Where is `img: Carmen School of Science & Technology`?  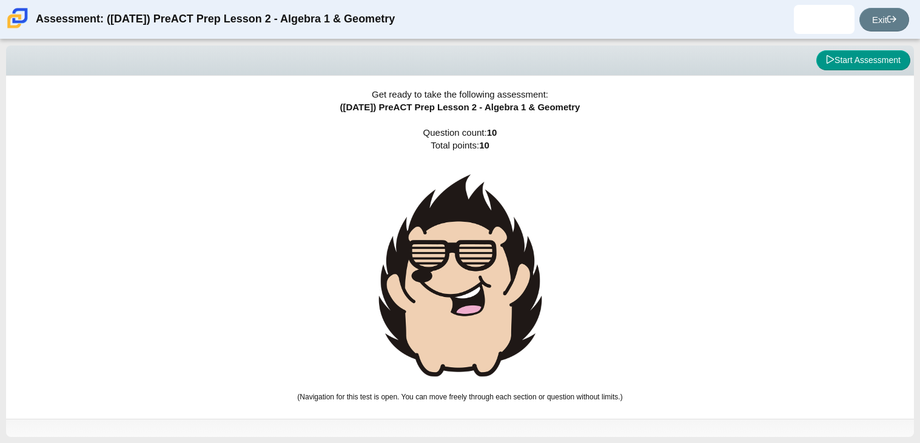
img: Carmen School of Science & Technology is located at coordinates (18, 18).